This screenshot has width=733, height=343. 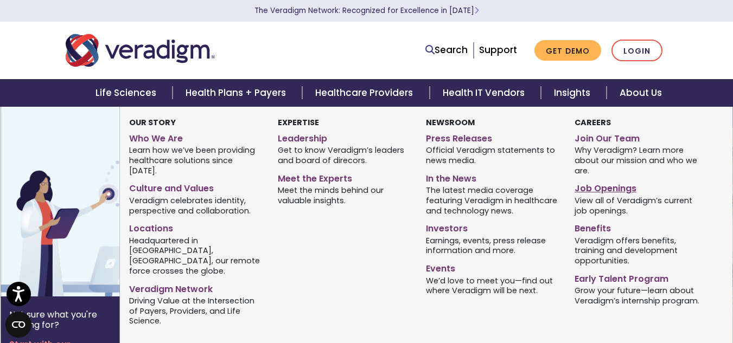 I want to click on a: Benefits, so click(x=640, y=227).